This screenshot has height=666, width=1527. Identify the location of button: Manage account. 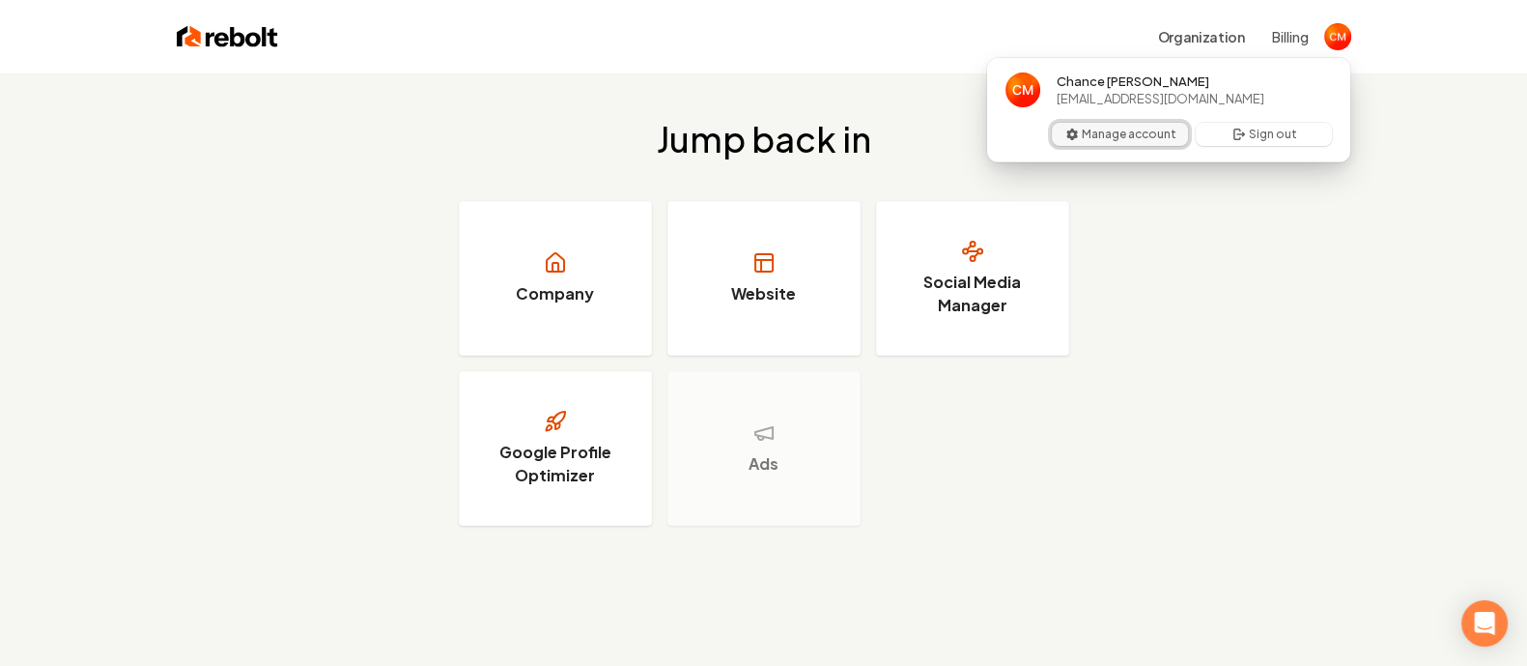
(1120, 134).